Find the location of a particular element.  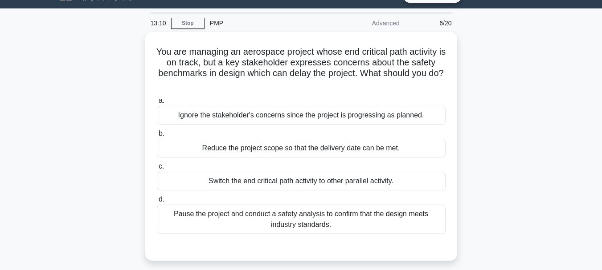

div: 6/20 is located at coordinates (431, 23).